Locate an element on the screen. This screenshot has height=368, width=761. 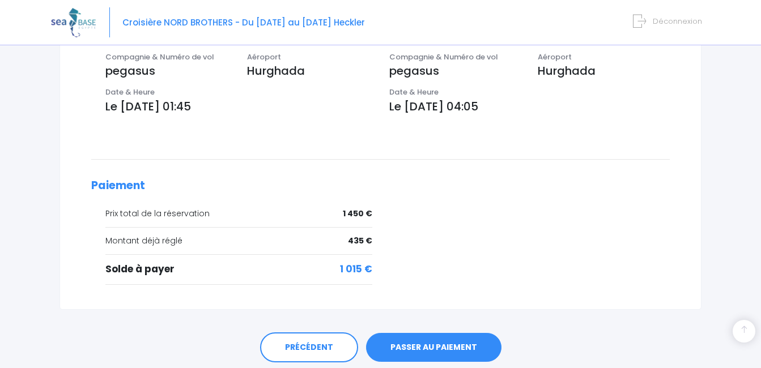
span: Déconnexion is located at coordinates (677, 21).